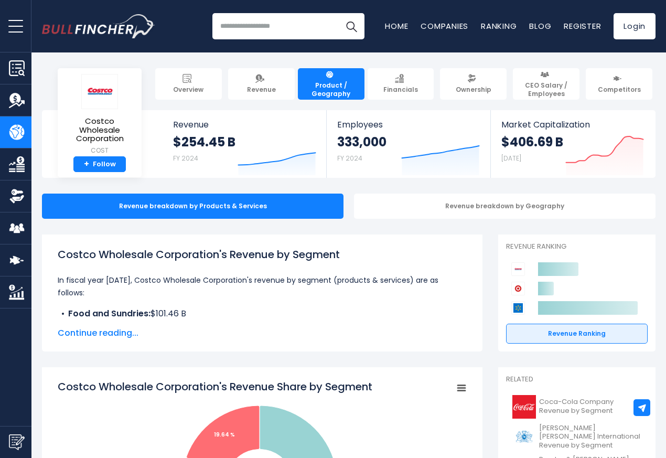 Image resolution: width=666 pixels, height=458 pixels. What do you see at coordinates (524, 436) in the screenshot?
I see `img: PM logo` at bounding box center [524, 436].